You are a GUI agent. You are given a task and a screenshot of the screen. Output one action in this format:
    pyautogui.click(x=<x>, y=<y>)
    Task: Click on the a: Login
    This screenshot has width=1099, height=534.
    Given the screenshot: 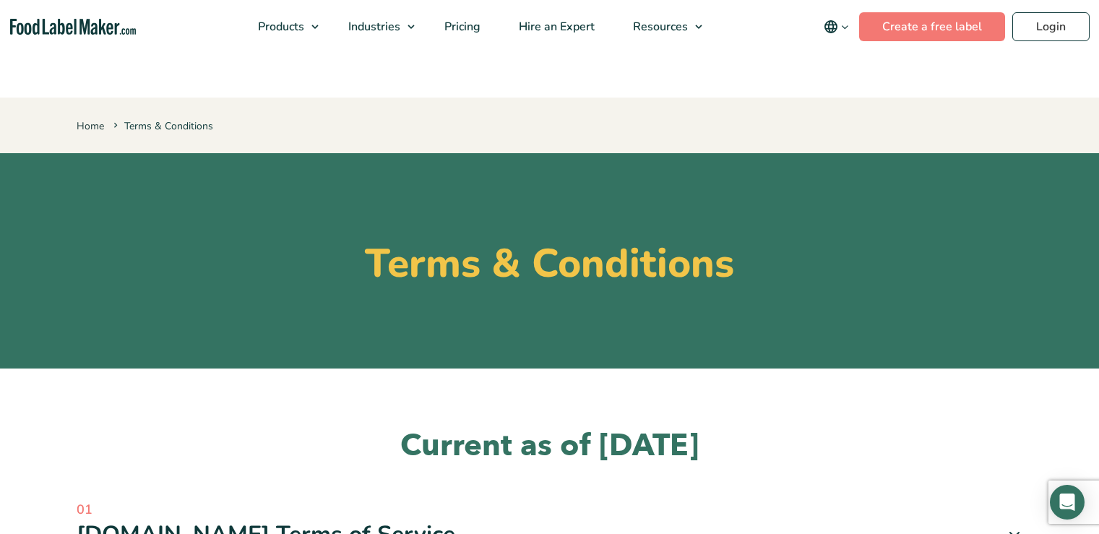 What is the action you would take?
    pyautogui.click(x=1050, y=27)
    